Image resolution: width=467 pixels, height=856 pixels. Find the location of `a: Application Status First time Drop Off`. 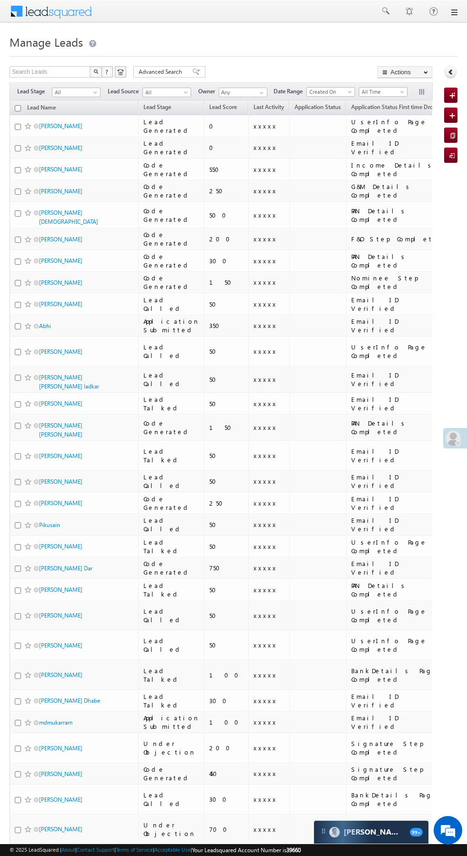

a: Application Status First time Drop Off is located at coordinates (398, 108).